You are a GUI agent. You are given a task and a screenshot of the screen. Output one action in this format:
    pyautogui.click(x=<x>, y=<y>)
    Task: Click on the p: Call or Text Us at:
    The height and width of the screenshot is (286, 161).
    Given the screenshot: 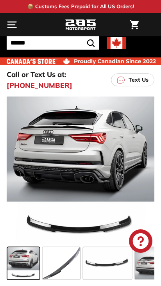 What is the action you would take?
    pyautogui.click(x=36, y=74)
    